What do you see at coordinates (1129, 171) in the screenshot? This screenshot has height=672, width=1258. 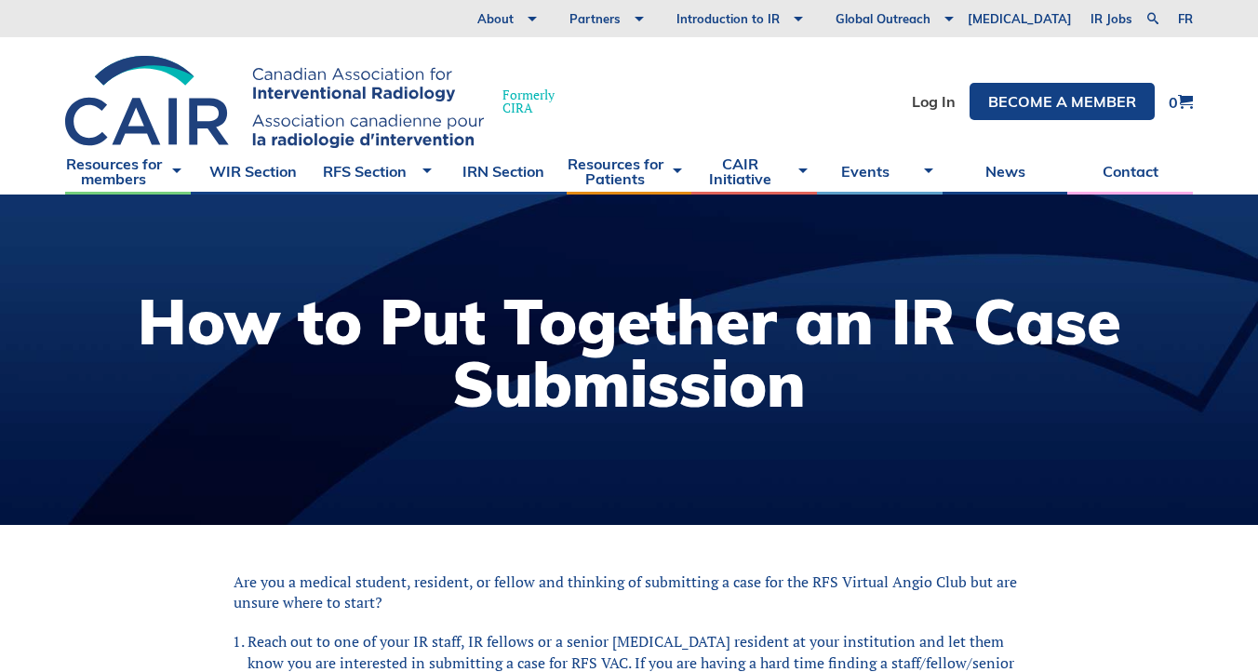 I see `a: Contact` at bounding box center [1129, 171].